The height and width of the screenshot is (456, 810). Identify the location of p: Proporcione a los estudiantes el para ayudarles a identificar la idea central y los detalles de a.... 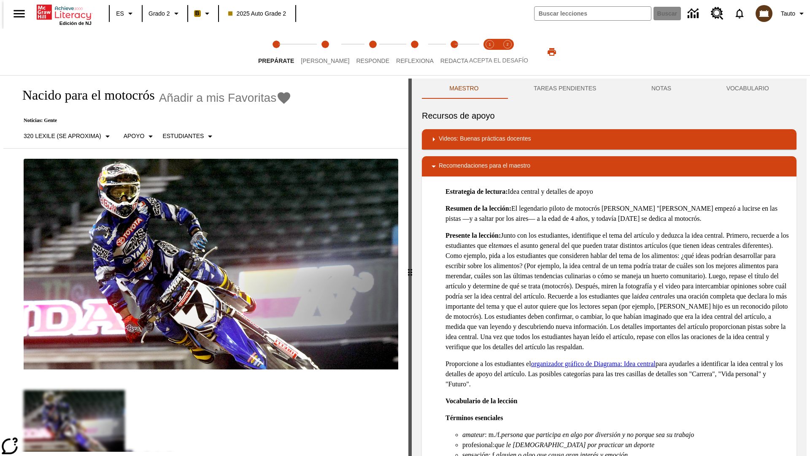
(618, 374).